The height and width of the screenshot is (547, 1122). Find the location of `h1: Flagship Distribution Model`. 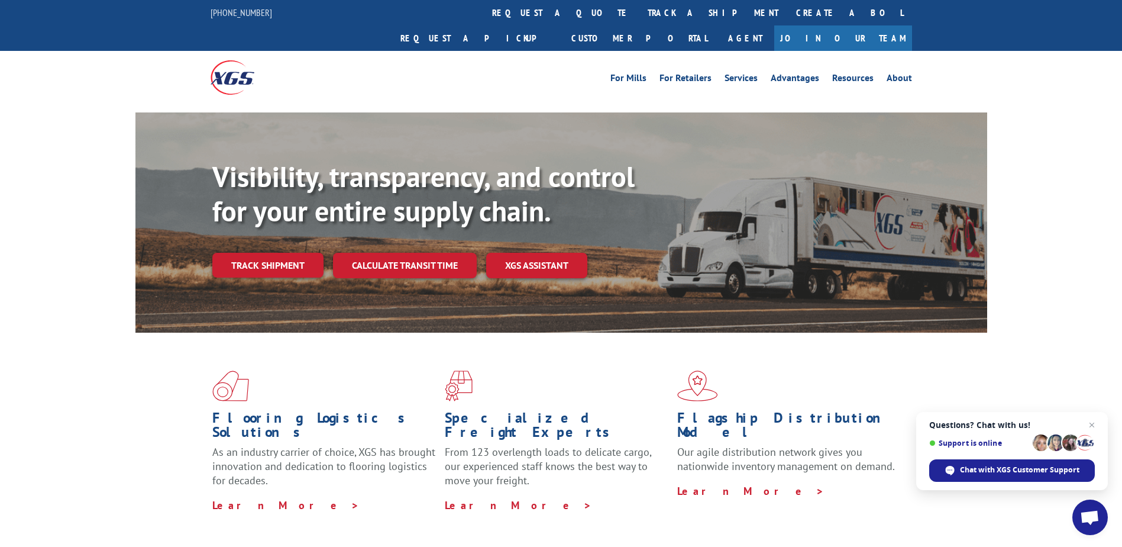

h1: Flagship Distribution Model is located at coordinates (789, 428).